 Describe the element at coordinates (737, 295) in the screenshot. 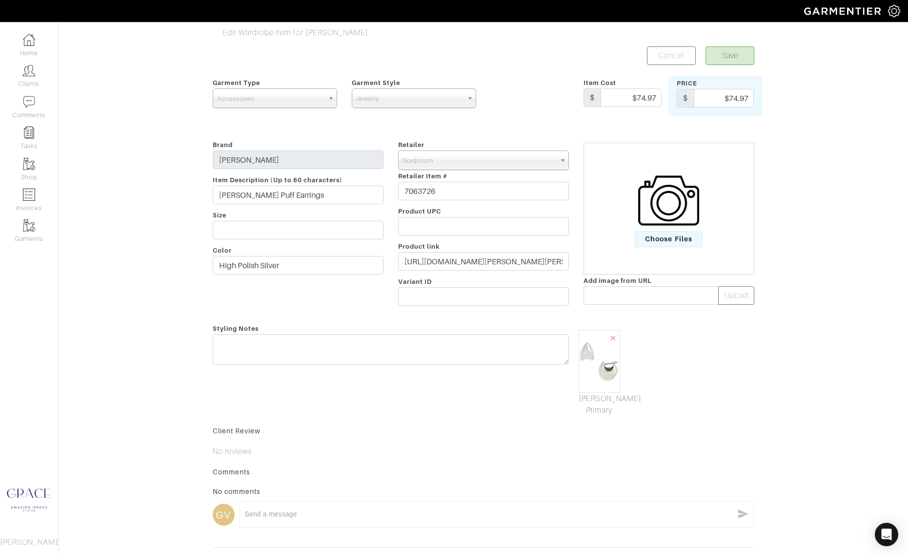

I see `button: Upload` at that location.